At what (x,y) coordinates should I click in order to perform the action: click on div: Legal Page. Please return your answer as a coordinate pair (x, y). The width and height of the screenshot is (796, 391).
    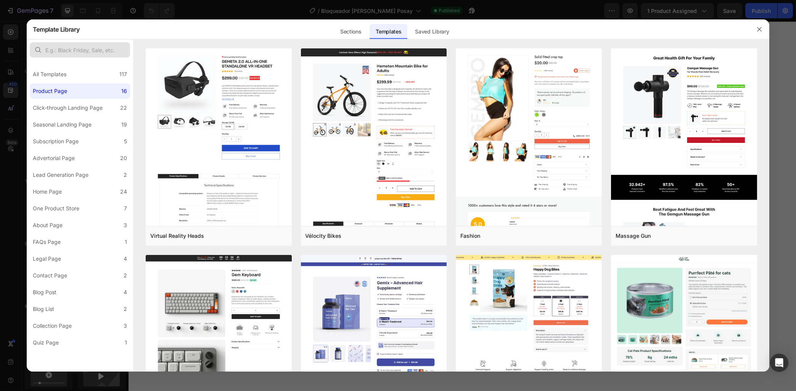
    Looking at the image, I should click on (47, 259).